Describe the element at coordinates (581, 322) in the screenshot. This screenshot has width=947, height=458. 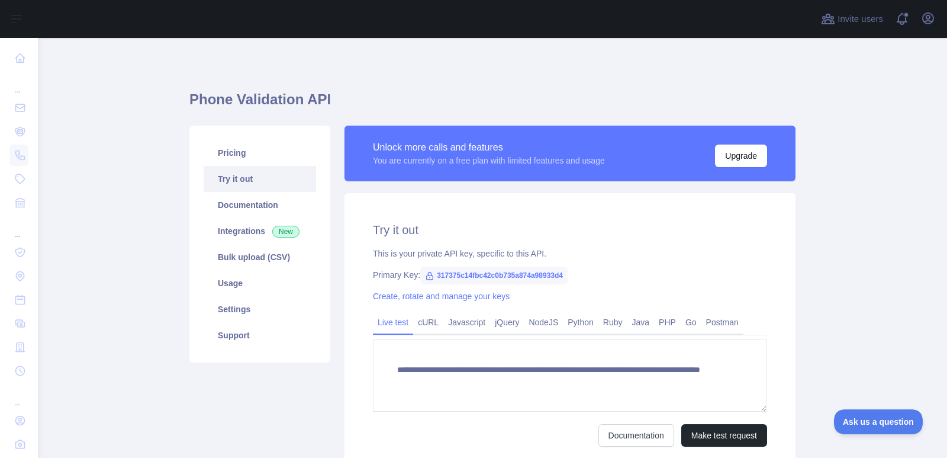
I see `a: Python` at that location.